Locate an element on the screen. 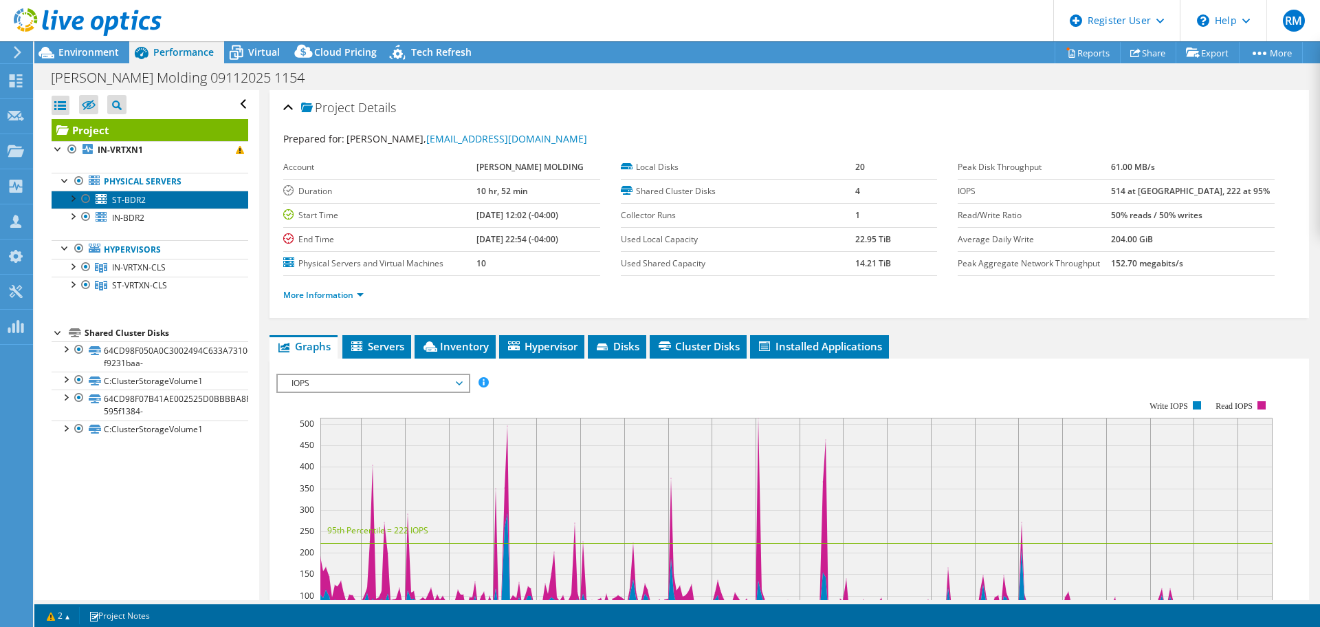 This screenshot has width=1320, height=627. a: Hypervisors is located at coordinates (150, 249).